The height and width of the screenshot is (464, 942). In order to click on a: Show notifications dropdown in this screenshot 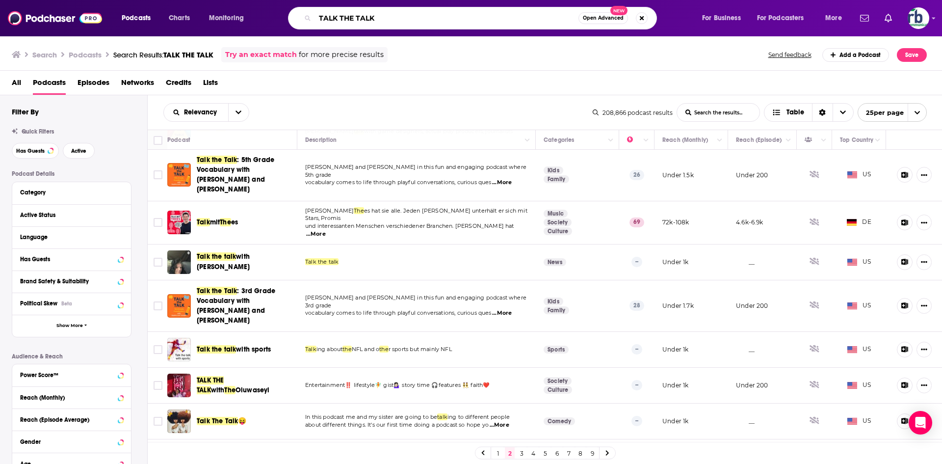, I will do `click(864, 18)`.